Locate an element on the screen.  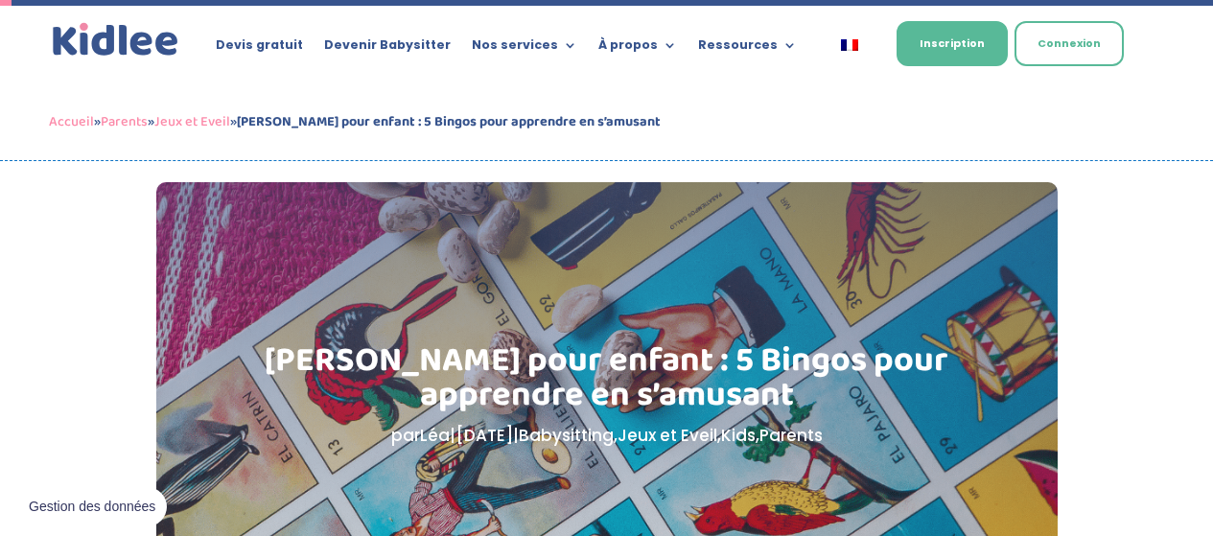
a: Jeux et Eveil is located at coordinates (667, 435).